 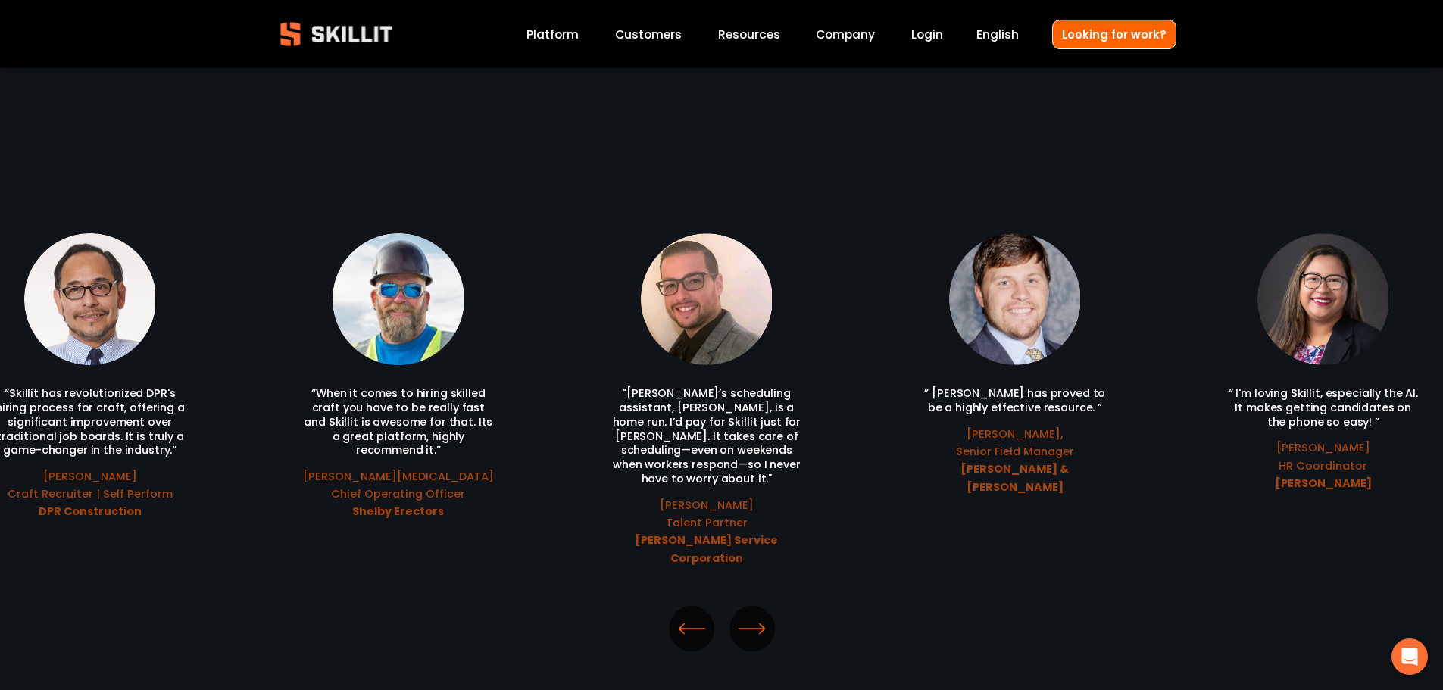 I want to click on div: language picker, so click(x=998, y=34).